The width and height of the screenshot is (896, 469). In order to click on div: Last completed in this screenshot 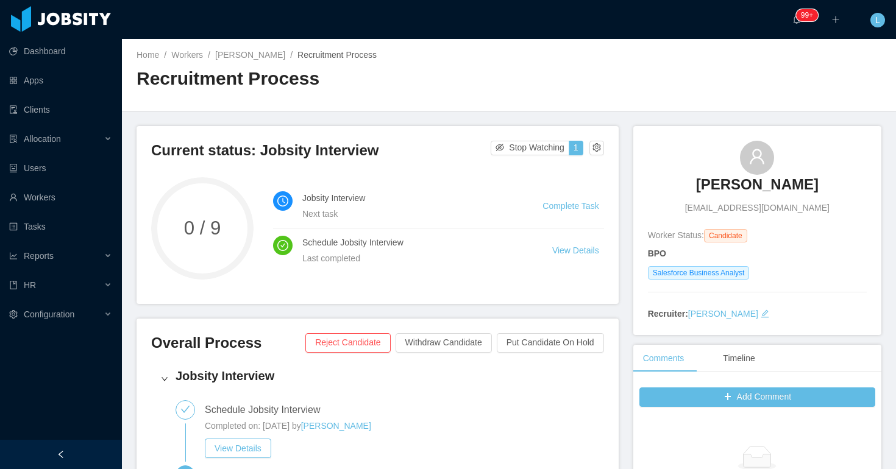, I will do `click(413, 258)`.